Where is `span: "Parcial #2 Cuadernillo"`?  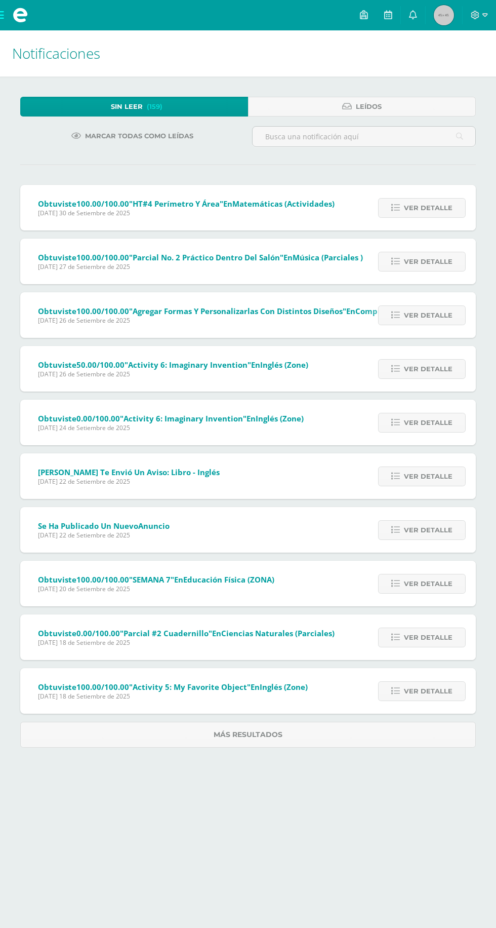
span: "Parcial #2 Cuadernillo" is located at coordinates (166, 633).